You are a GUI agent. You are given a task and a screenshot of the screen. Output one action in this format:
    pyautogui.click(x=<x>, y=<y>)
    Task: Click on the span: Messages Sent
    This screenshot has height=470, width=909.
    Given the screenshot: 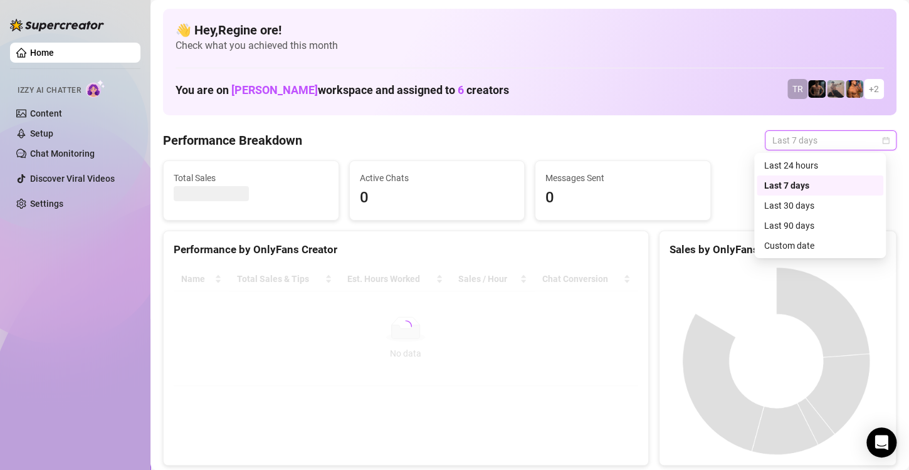 What is the action you would take?
    pyautogui.click(x=622, y=178)
    